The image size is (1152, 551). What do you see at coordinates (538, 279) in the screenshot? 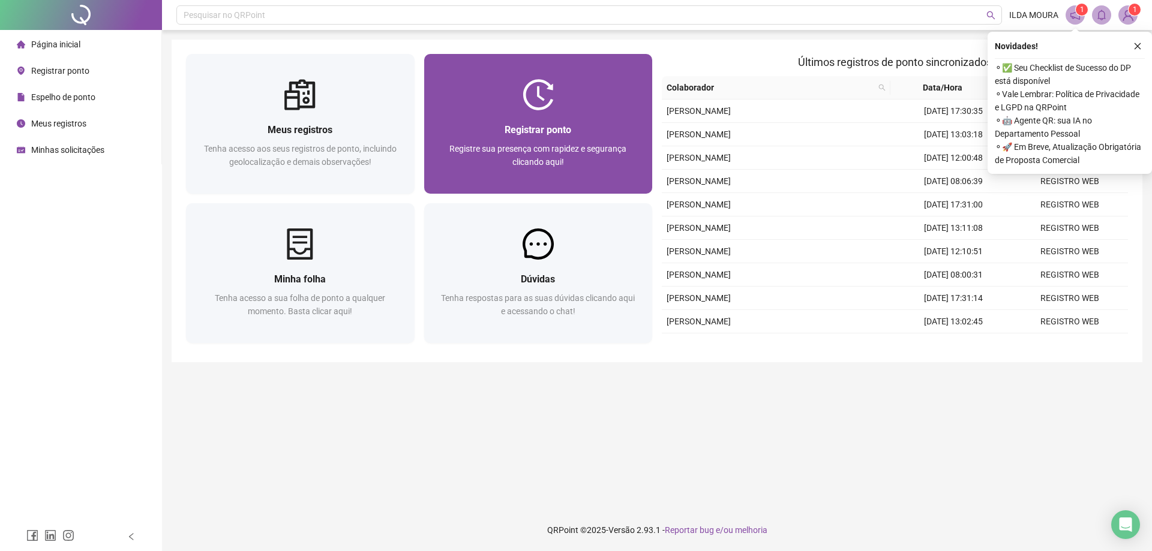
I see `span: Dúvidas` at bounding box center [538, 279].